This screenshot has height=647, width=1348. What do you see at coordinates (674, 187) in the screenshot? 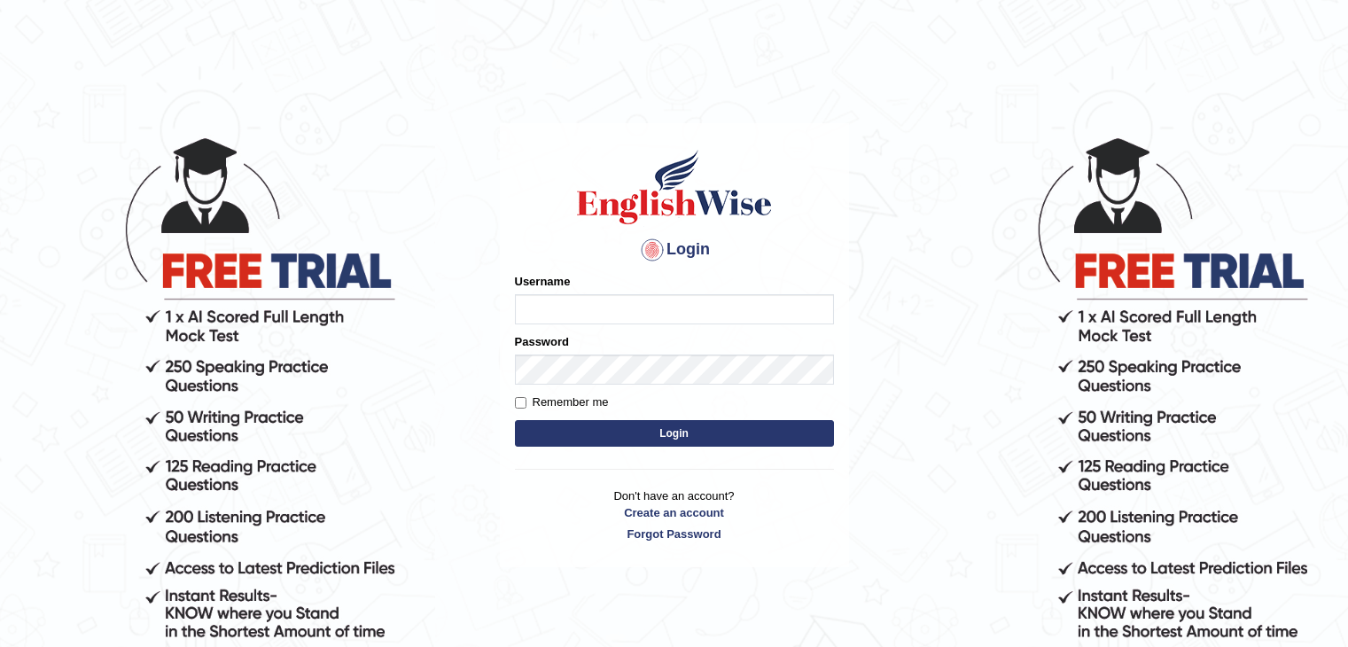
I see `img: Logo of English Wise sign in for intelligent practice with AI` at bounding box center [674, 187].